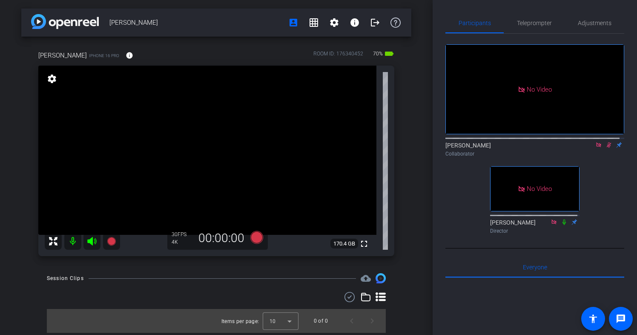 The image size is (637, 335). Describe the element at coordinates (535, 154) in the screenshot. I see `div: Collaborator` at that location.